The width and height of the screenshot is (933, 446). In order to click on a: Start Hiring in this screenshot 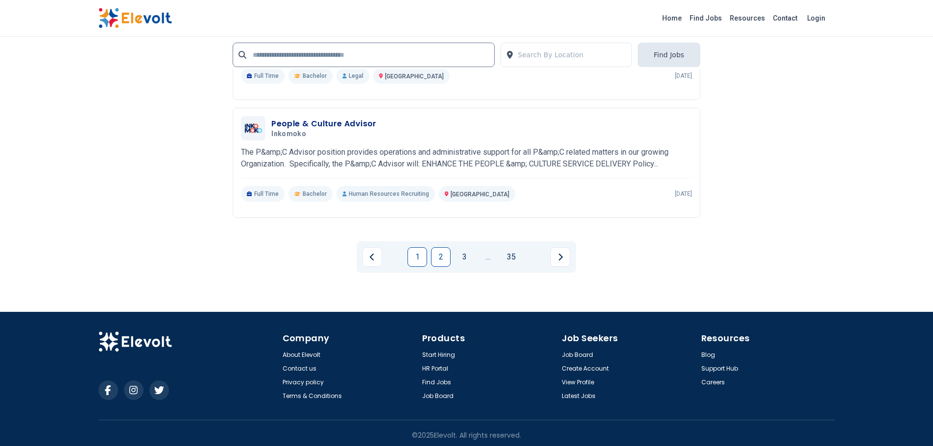, I will do `click(438, 355)`.